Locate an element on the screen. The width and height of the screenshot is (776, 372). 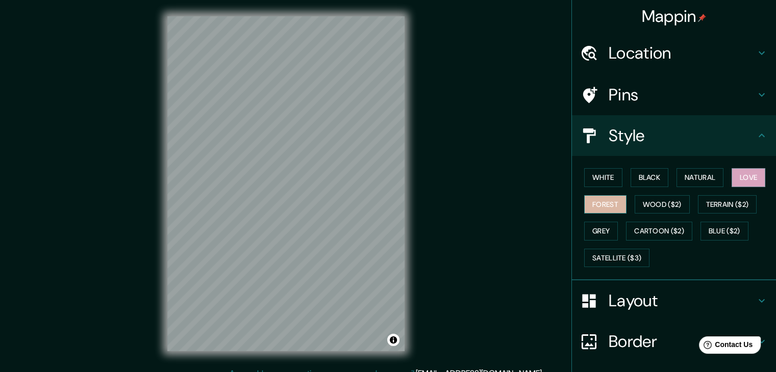
button: Love is located at coordinates (748, 177).